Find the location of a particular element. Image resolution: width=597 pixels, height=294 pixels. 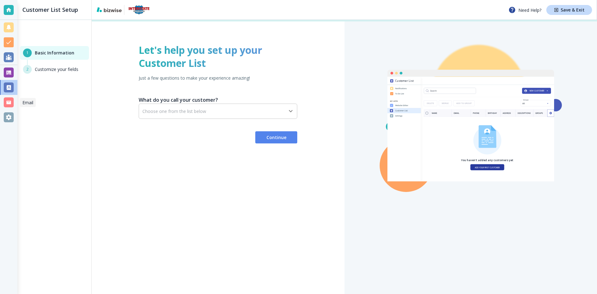

div: ADD YOUR FIRST CUSTOMER is located at coordinates (487, 168).